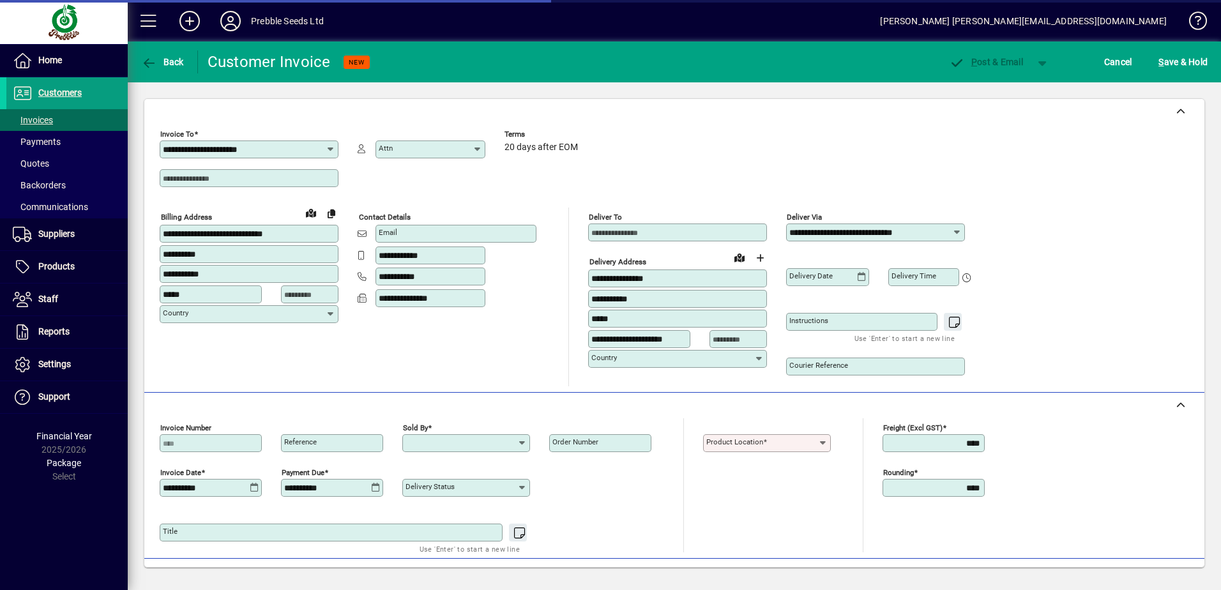 This screenshot has width=1221, height=590. What do you see at coordinates (914, 276) in the screenshot?
I see `mat-label: Delivery time` at bounding box center [914, 276].